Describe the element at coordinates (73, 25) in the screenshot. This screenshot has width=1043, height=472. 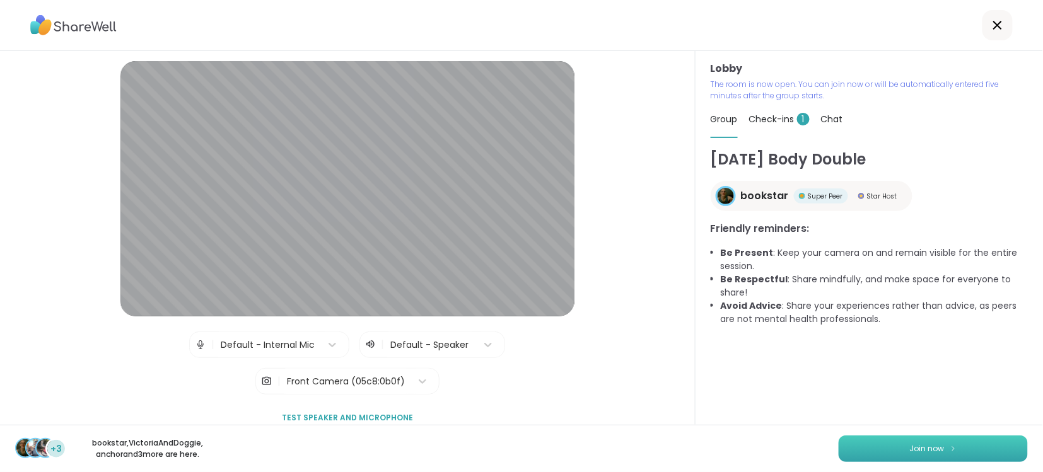
I see `img: ShareWell Logo` at that location.